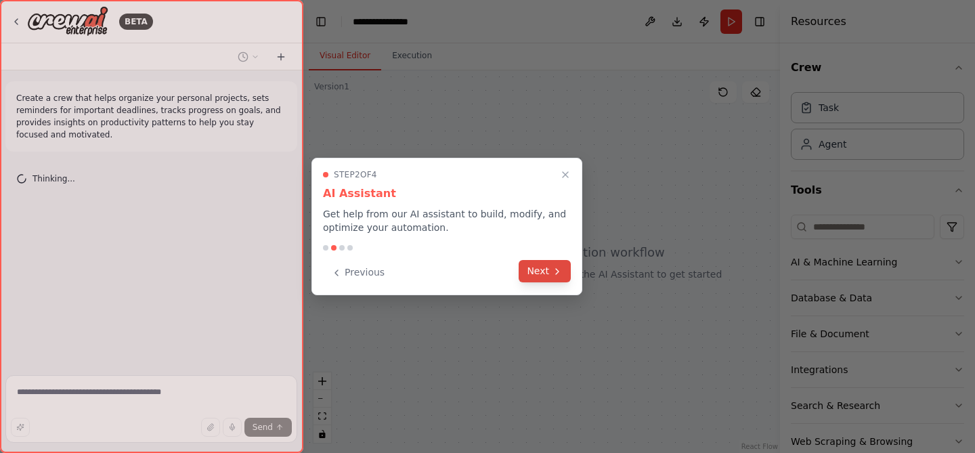 The height and width of the screenshot is (453, 975). What do you see at coordinates (447, 194) in the screenshot?
I see `h3: AI Assistant` at bounding box center [447, 194].